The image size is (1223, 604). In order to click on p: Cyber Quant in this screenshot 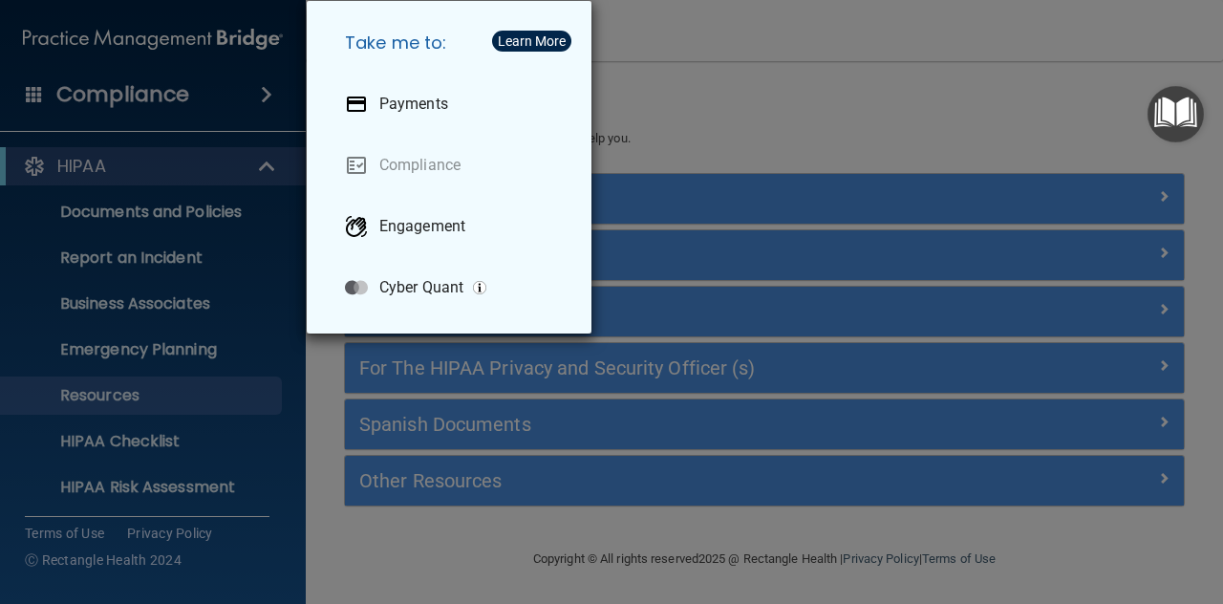, I will do `click(421, 288)`.